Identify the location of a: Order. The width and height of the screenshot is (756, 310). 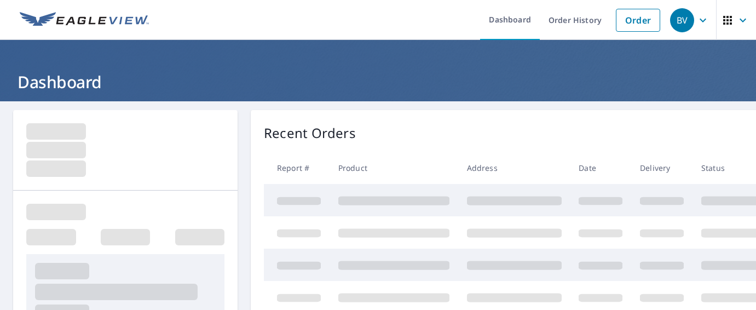
(638, 20).